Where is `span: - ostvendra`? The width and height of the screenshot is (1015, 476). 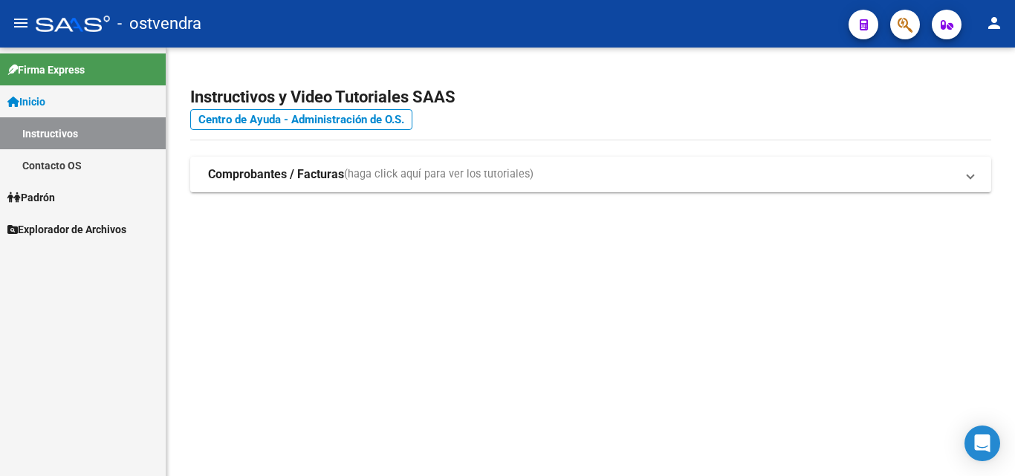
span: - ostvendra is located at coordinates (159, 24).